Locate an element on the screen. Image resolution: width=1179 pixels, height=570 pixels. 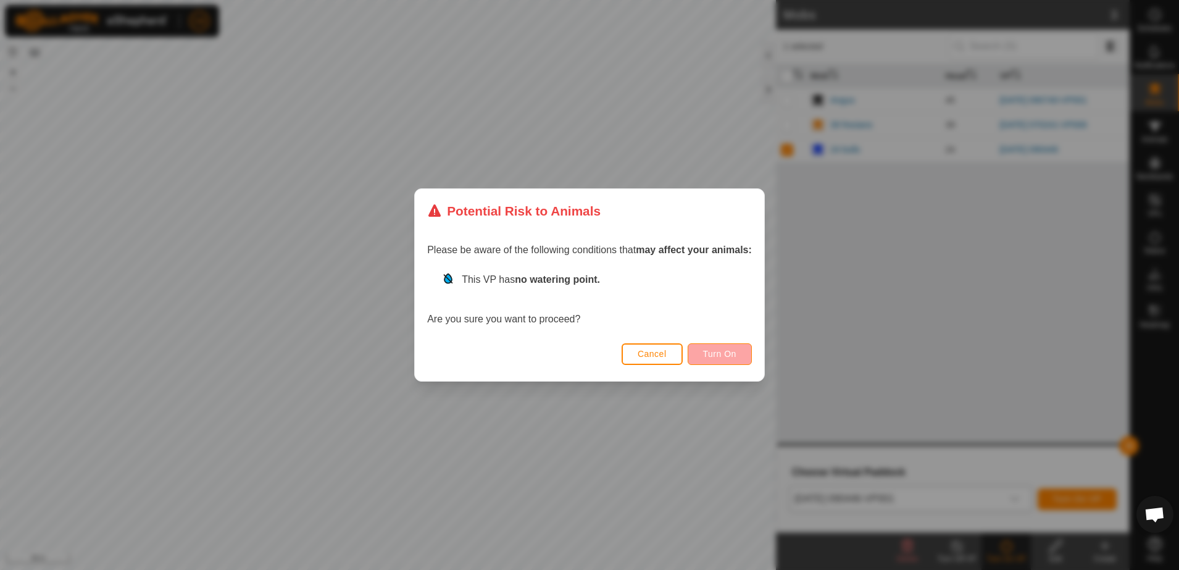
span: Turn On is located at coordinates (720, 354).